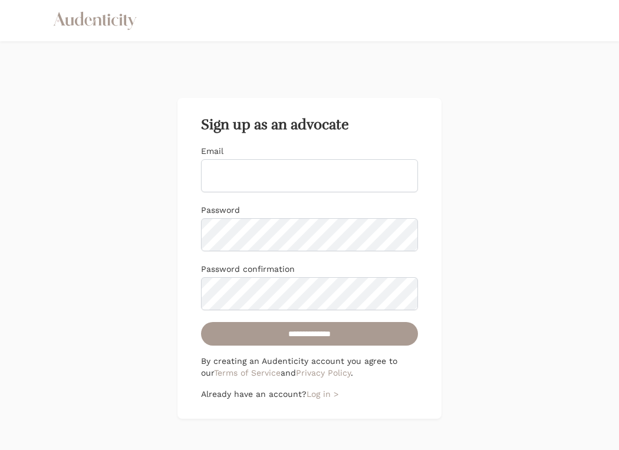  What do you see at coordinates (322, 394) in the screenshot?
I see `a: Log in >` at bounding box center [322, 394].